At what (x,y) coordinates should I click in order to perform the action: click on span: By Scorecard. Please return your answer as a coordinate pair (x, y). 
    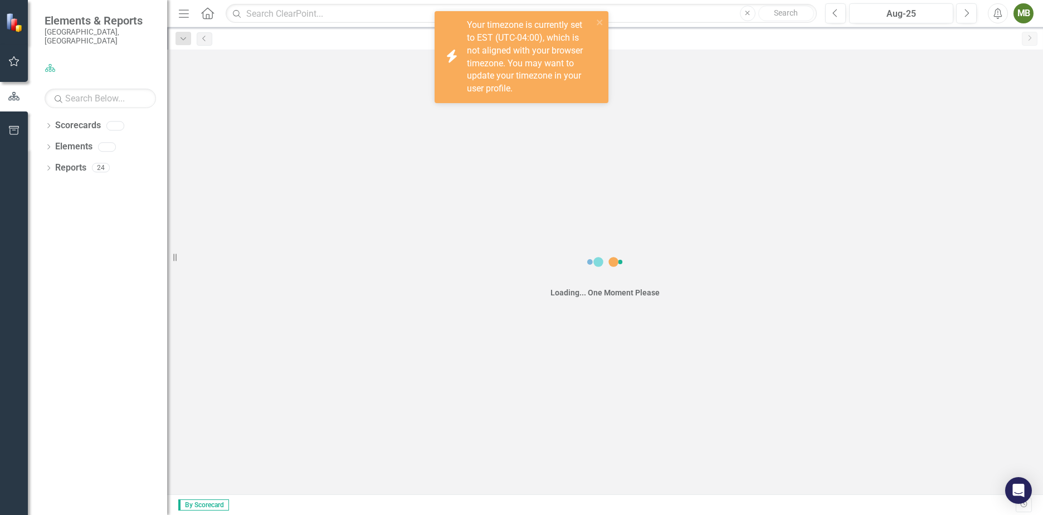
    Looking at the image, I should click on (203, 505).